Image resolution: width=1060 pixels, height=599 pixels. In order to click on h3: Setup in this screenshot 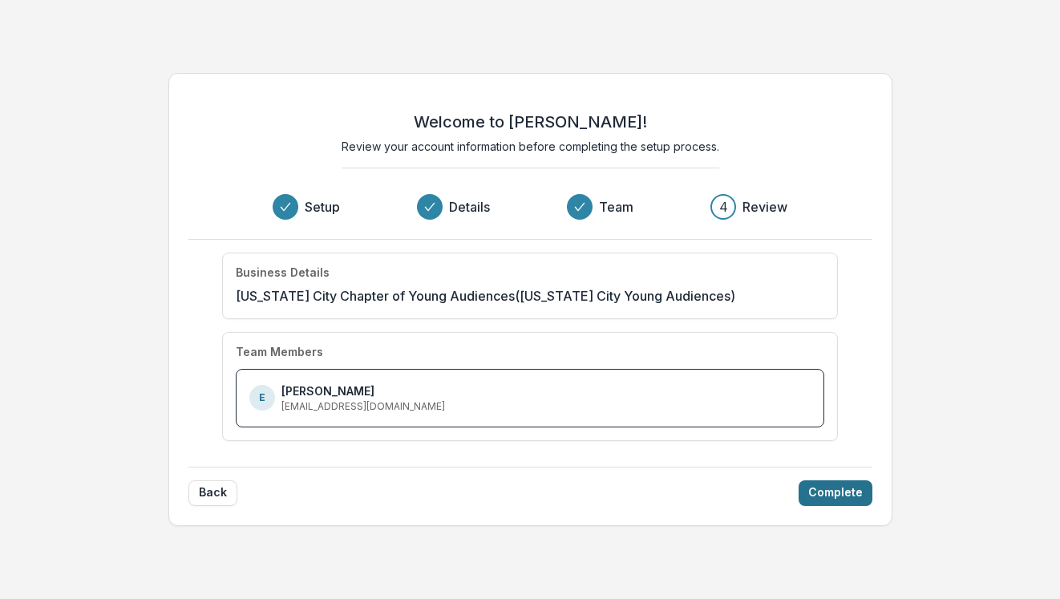, I will do `click(322, 207)`.